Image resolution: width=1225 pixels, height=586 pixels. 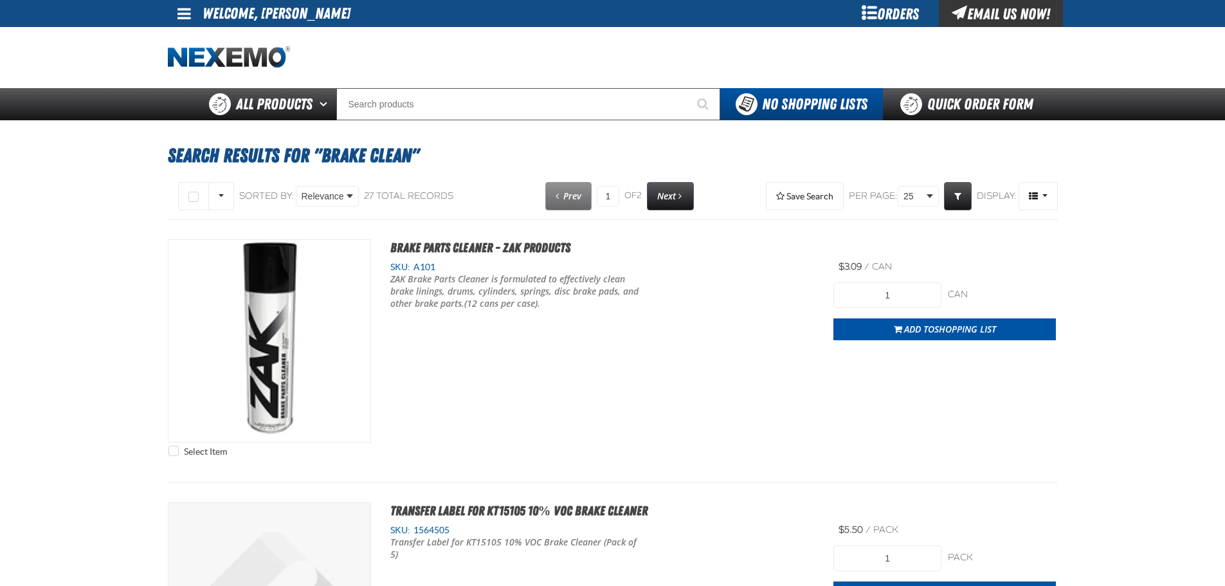 I want to click on span: Brake Parts Cleaner - ZAK Products, so click(x=480, y=248).